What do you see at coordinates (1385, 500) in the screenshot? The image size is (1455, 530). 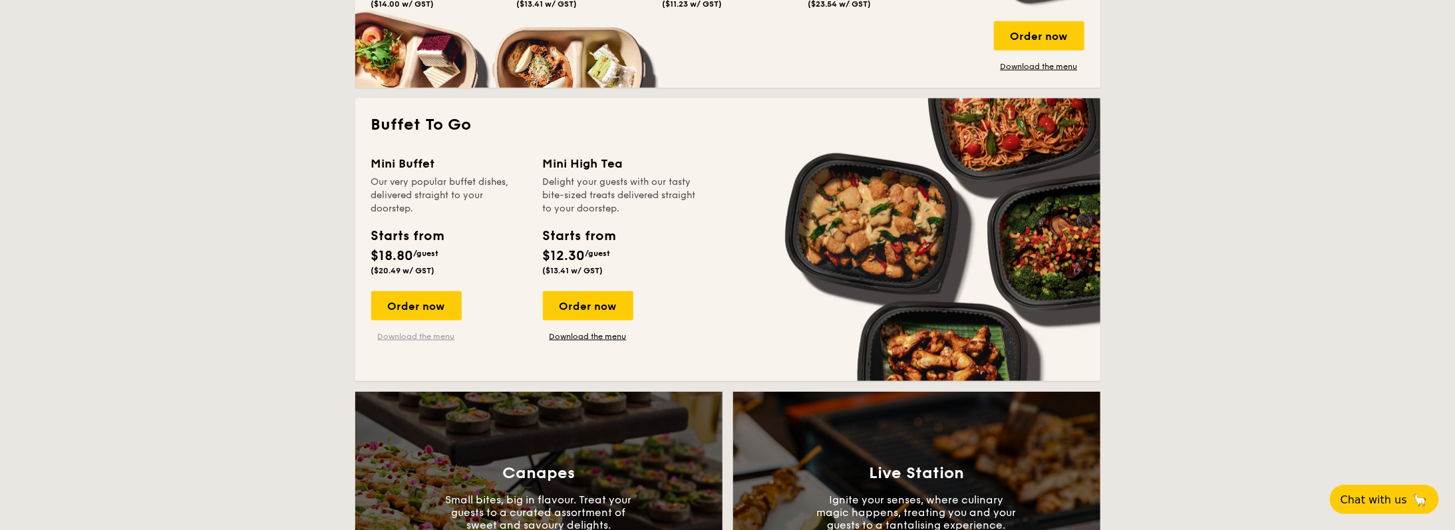 I see `button: Chat with us🦙` at bounding box center [1385, 500].